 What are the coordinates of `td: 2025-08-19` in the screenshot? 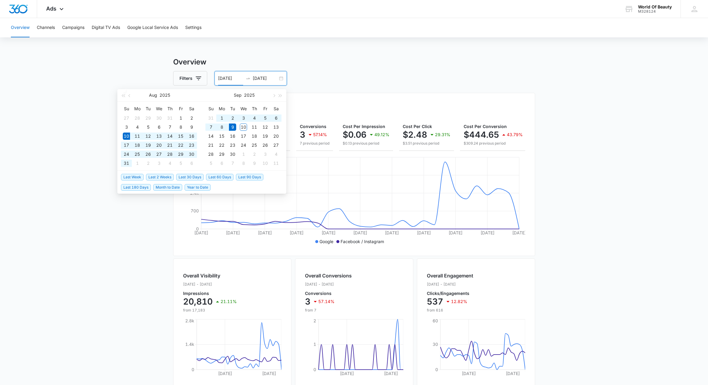 It's located at (148, 145).